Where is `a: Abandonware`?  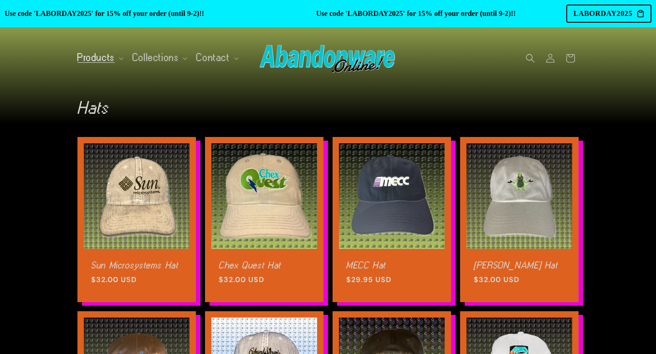 a: Abandonware is located at coordinates (328, 58).